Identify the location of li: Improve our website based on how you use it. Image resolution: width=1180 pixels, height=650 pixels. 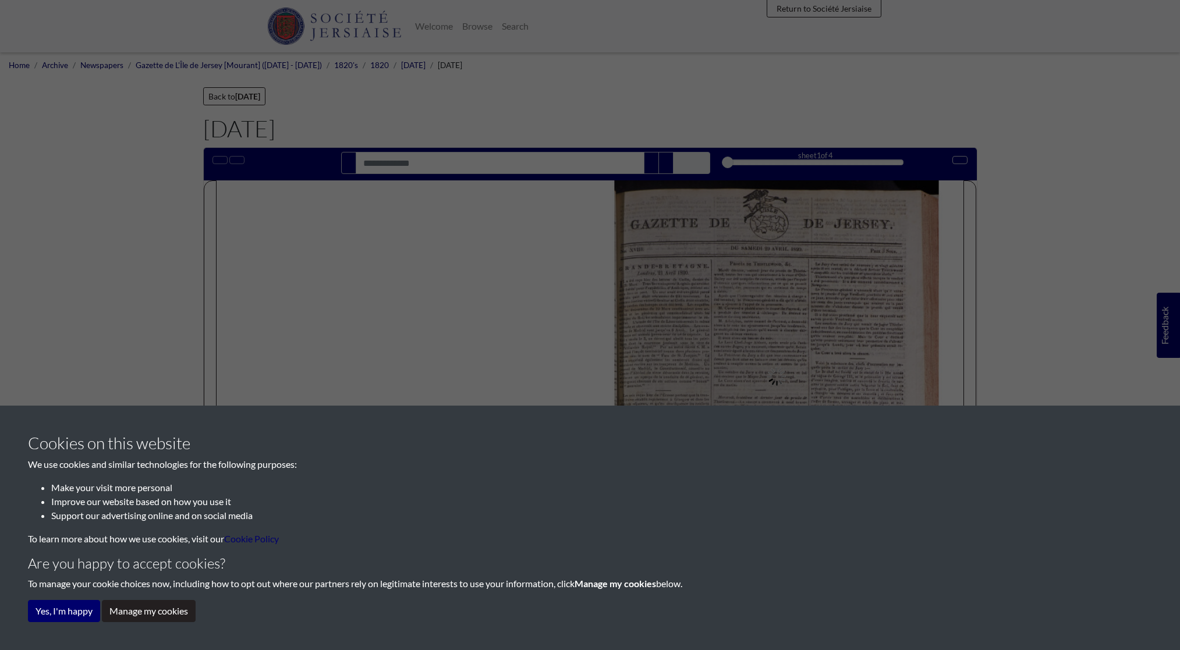
(602, 502).